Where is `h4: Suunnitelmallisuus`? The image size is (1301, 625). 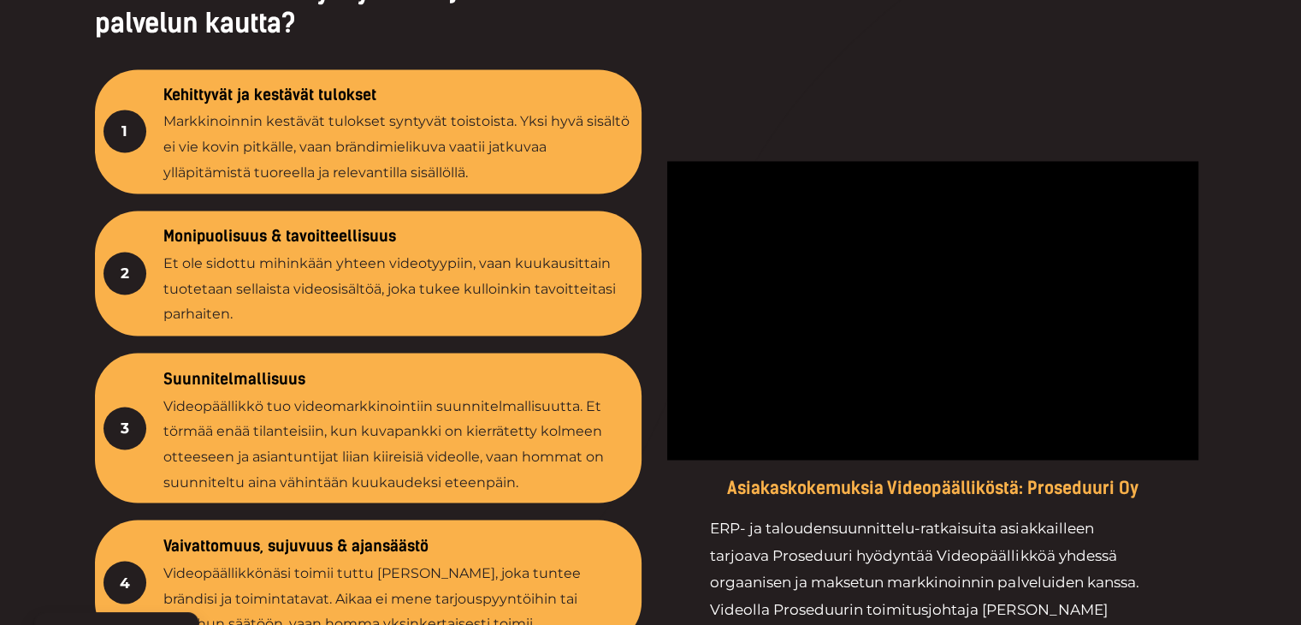 h4: Suunnitelmallisuus is located at coordinates (399, 379).